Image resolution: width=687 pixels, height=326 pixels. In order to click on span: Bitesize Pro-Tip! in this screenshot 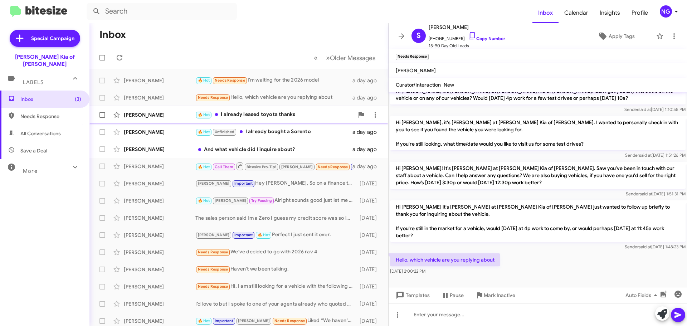, I will do `click(261, 167)`.